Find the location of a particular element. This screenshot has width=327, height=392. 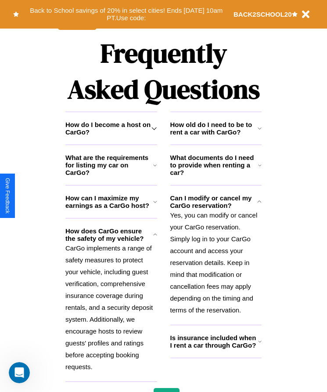

h3: Can I modify or cancel my CarGo reservation? is located at coordinates (214, 202).